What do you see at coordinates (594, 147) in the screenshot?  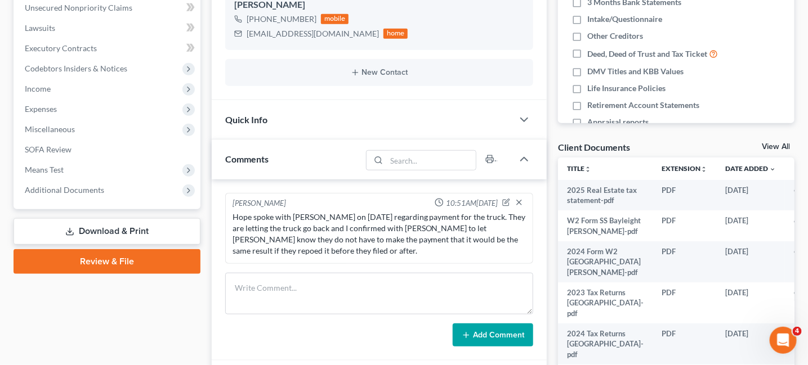 I see `div: Client Documents` at bounding box center [594, 147].